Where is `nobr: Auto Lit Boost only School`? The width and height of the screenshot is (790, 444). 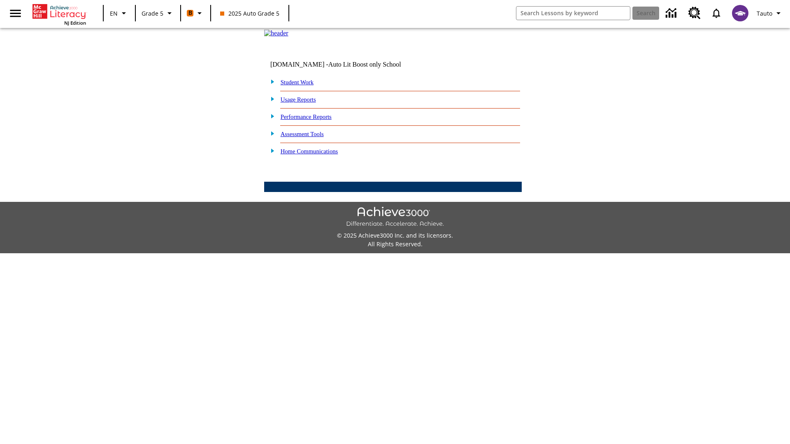
nobr: Auto Lit Boost only School is located at coordinates (365, 64).